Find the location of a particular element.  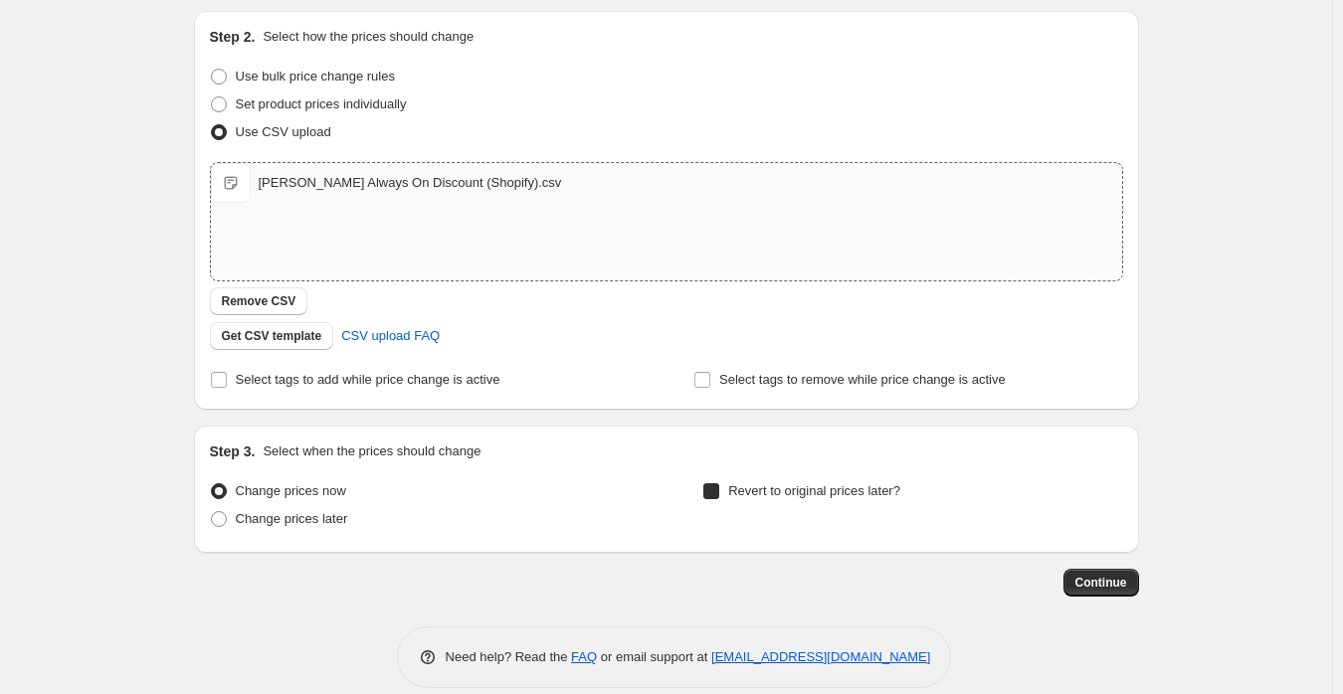

a: CSV upload FAQ is located at coordinates (390, 336).